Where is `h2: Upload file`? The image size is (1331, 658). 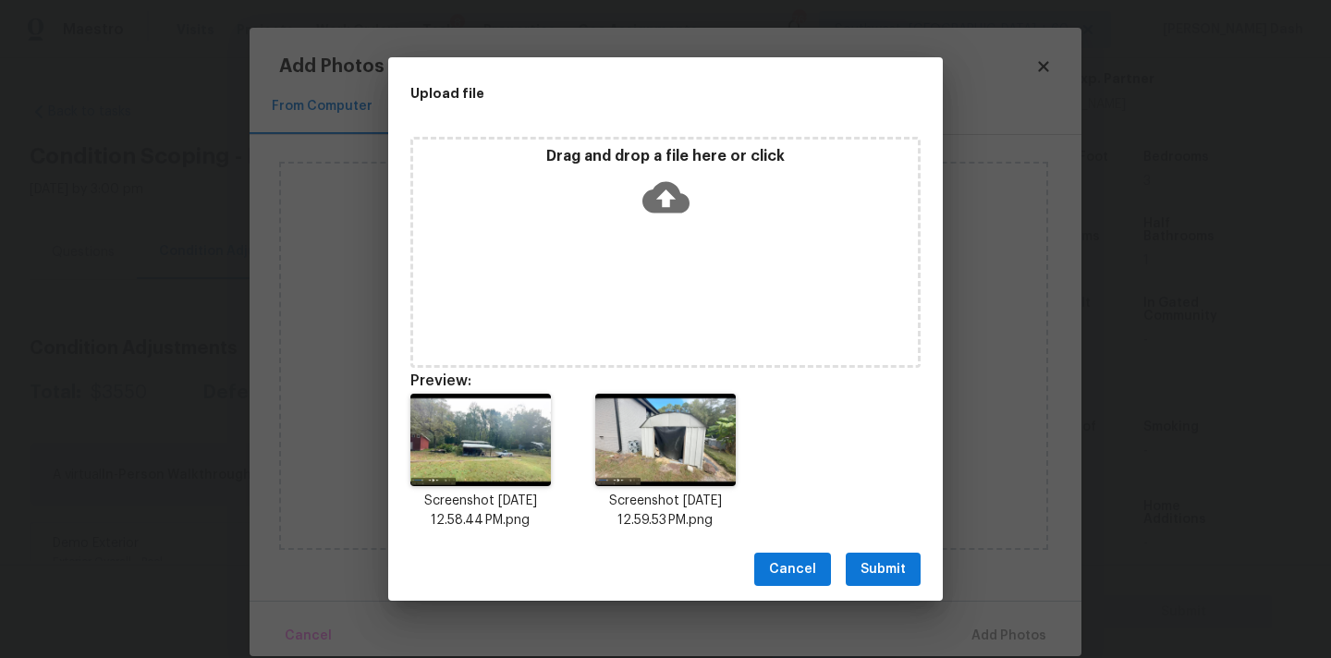 h2: Upload file is located at coordinates (624, 93).